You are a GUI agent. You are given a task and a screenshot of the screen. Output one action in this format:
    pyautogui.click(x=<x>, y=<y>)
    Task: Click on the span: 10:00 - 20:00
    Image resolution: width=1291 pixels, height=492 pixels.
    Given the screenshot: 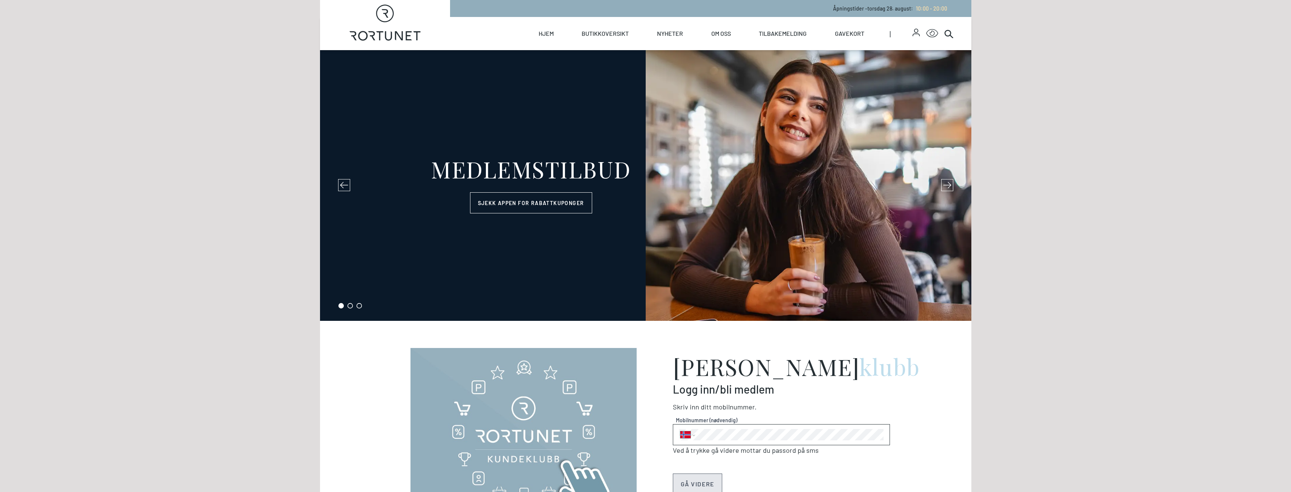 What is the action you would take?
    pyautogui.click(x=931, y=8)
    